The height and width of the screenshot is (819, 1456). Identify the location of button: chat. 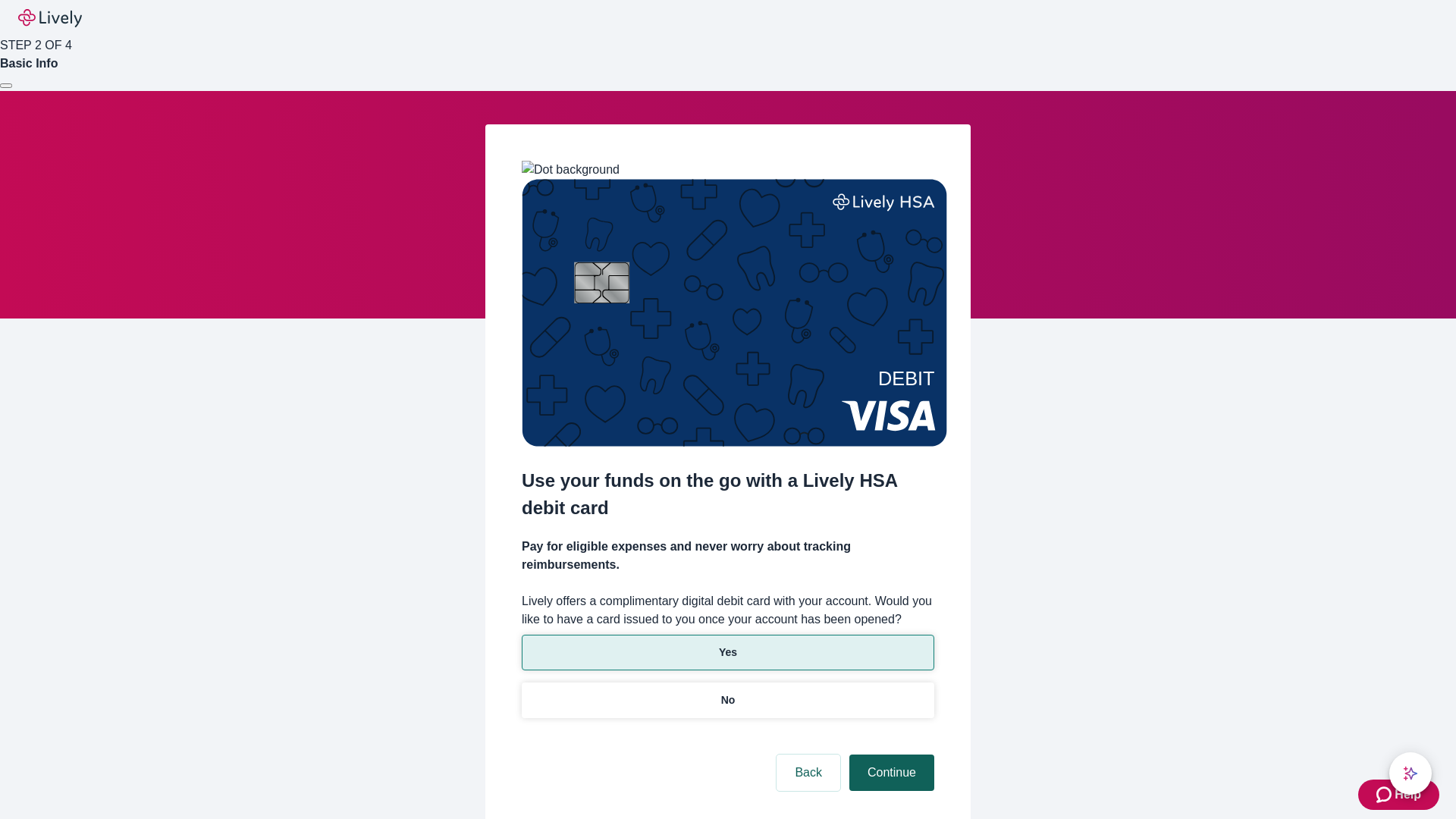
(1410, 773).